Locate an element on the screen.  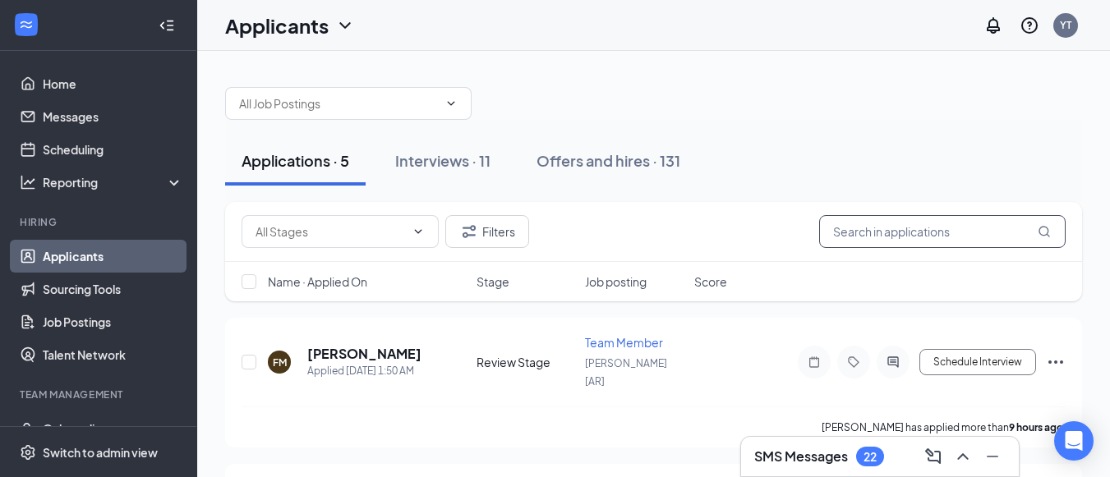
button: ChevronUp is located at coordinates (963, 457).